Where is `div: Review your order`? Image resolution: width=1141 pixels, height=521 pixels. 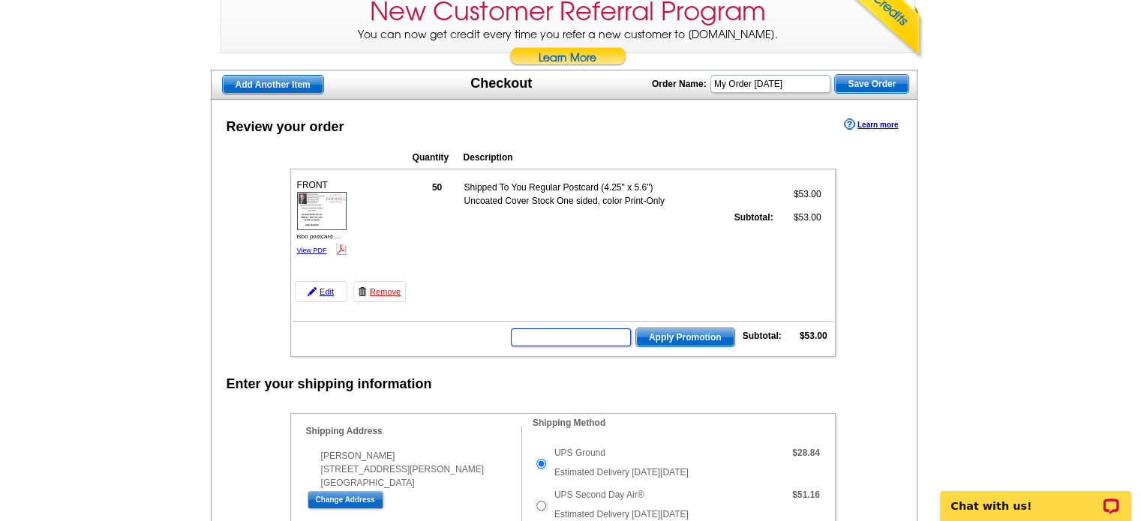 div: Review your order is located at coordinates (285, 127).